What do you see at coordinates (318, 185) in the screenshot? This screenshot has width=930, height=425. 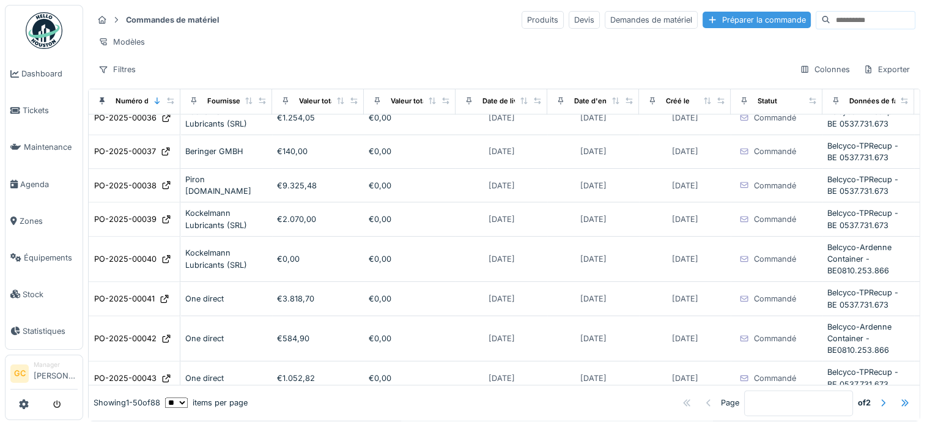 I see `div: €9.325,48` at bounding box center [318, 185].